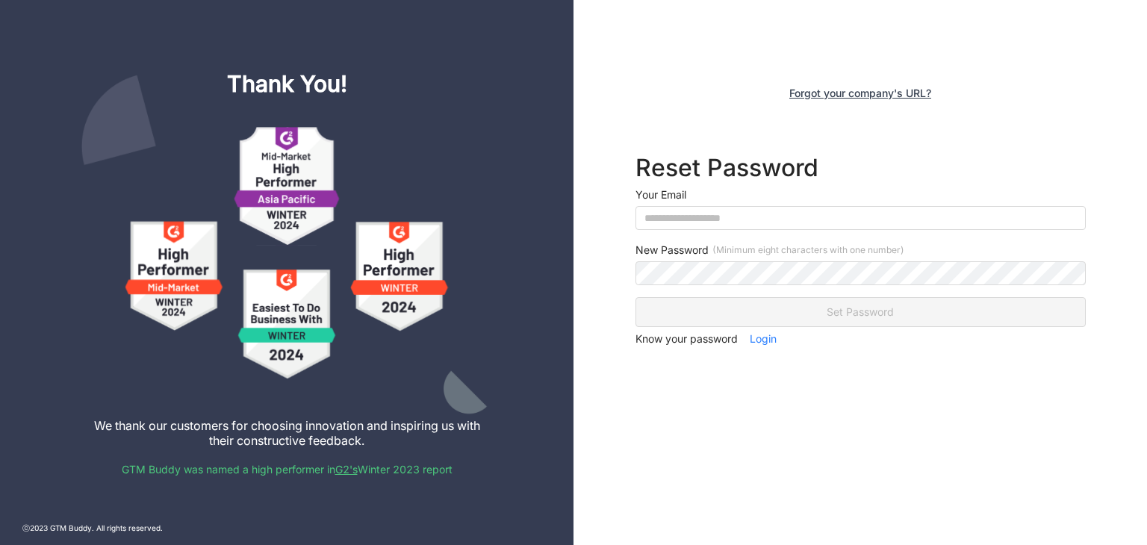 The height and width of the screenshot is (545, 1147). I want to click on a: G2's, so click(347, 469).